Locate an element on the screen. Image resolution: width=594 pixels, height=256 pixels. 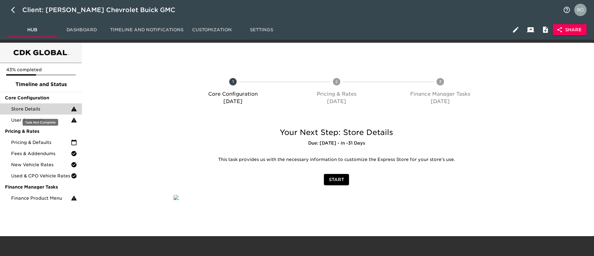
text: 1 is located at coordinates (233, 81).